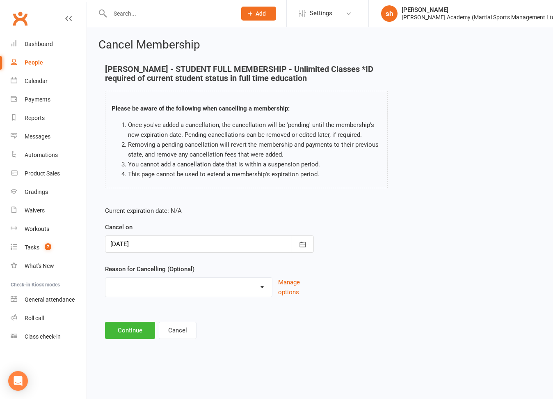  I want to click on div: Workouts, so click(37, 229).